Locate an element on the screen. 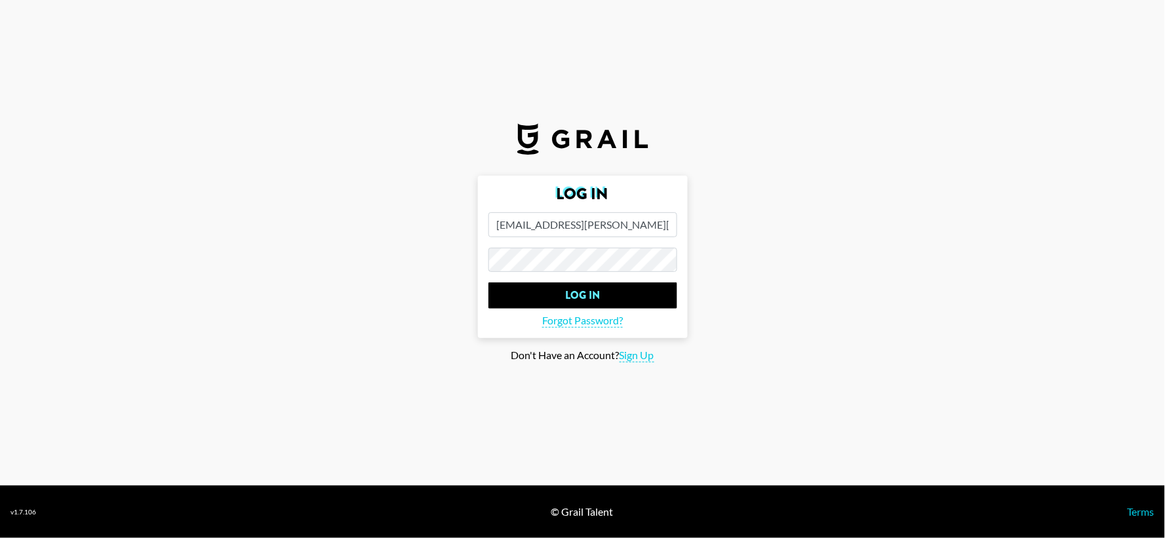  h2: Log In is located at coordinates (583, 194).